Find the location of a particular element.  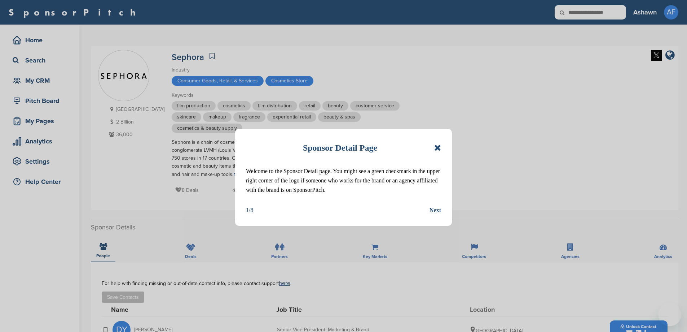

h1: Sponsor Detail Page is located at coordinates (340, 148).